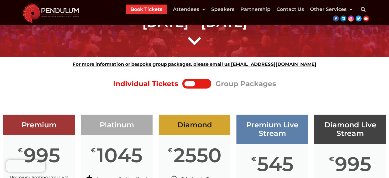 The height and width of the screenshot is (178, 389). I want to click on a: Attendees, so click(189, 9).